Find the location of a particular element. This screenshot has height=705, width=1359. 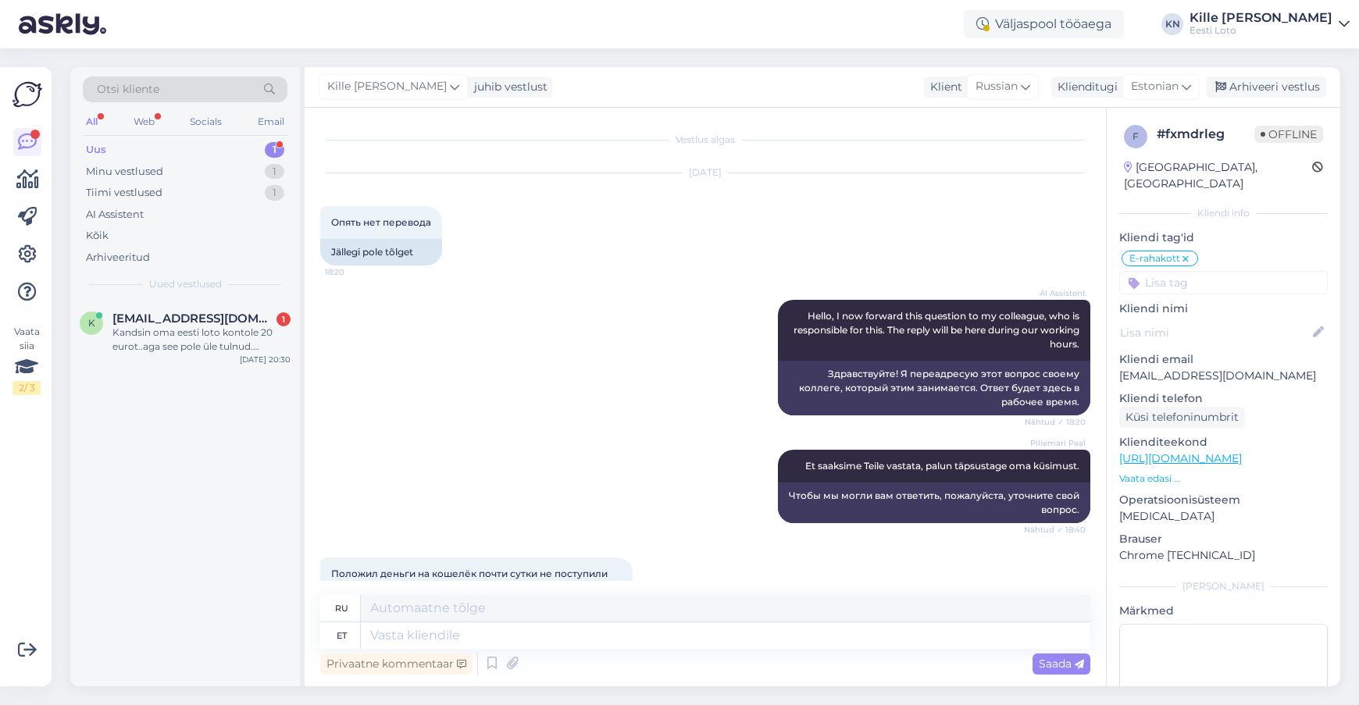

div: Vestlus algas is located at coordinates (705, 140).